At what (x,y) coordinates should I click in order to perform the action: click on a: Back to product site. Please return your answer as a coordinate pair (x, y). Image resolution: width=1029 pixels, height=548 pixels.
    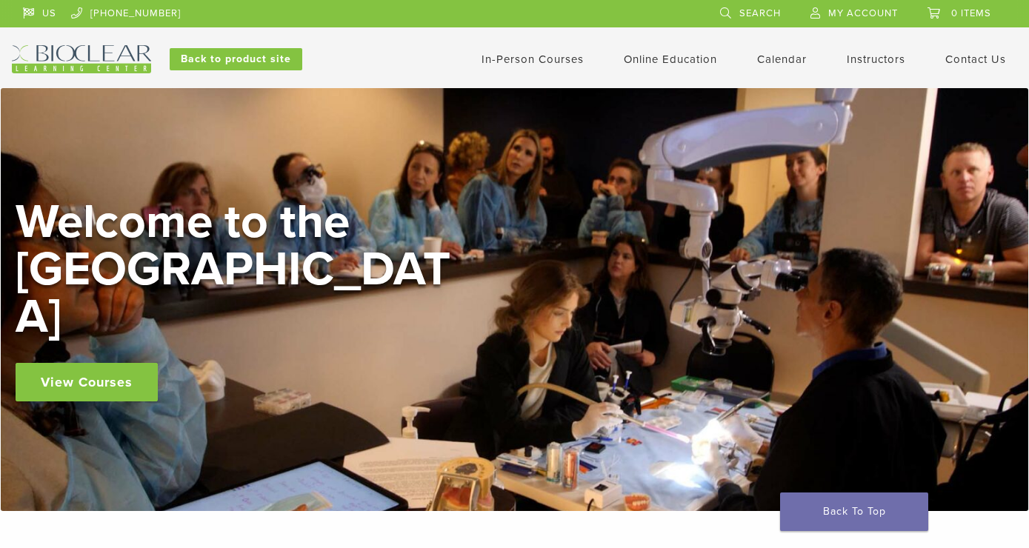
    Looking at the image, I should click on (236, 59).